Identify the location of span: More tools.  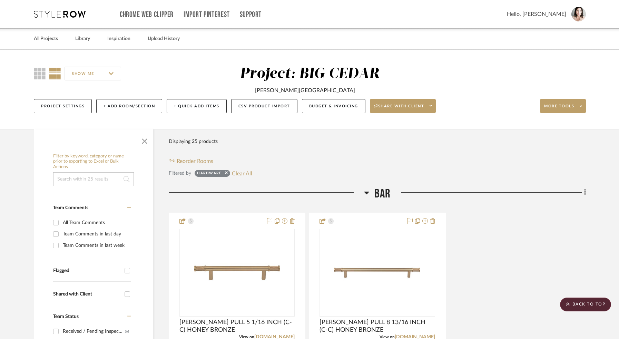
(559, 109).